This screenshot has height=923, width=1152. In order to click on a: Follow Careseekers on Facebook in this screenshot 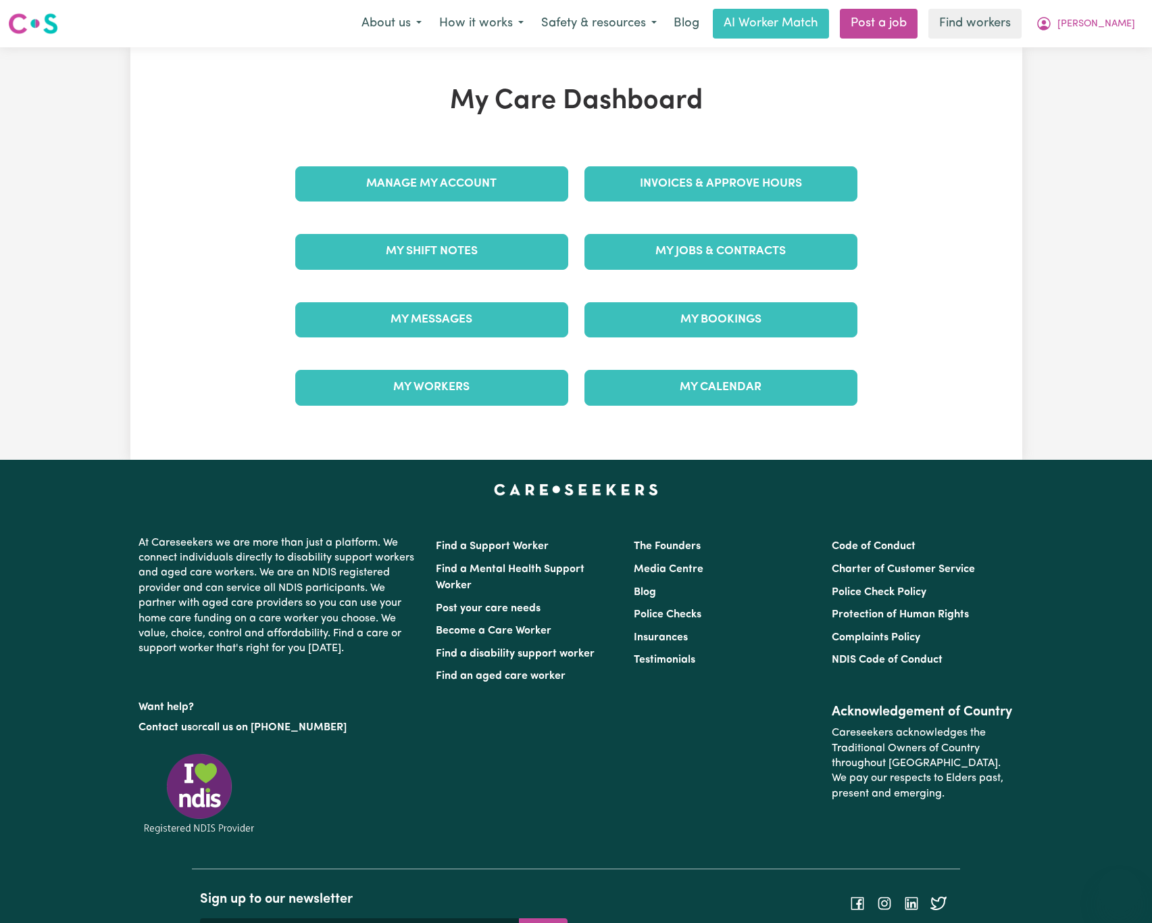, I will do `click(858, 902)`.